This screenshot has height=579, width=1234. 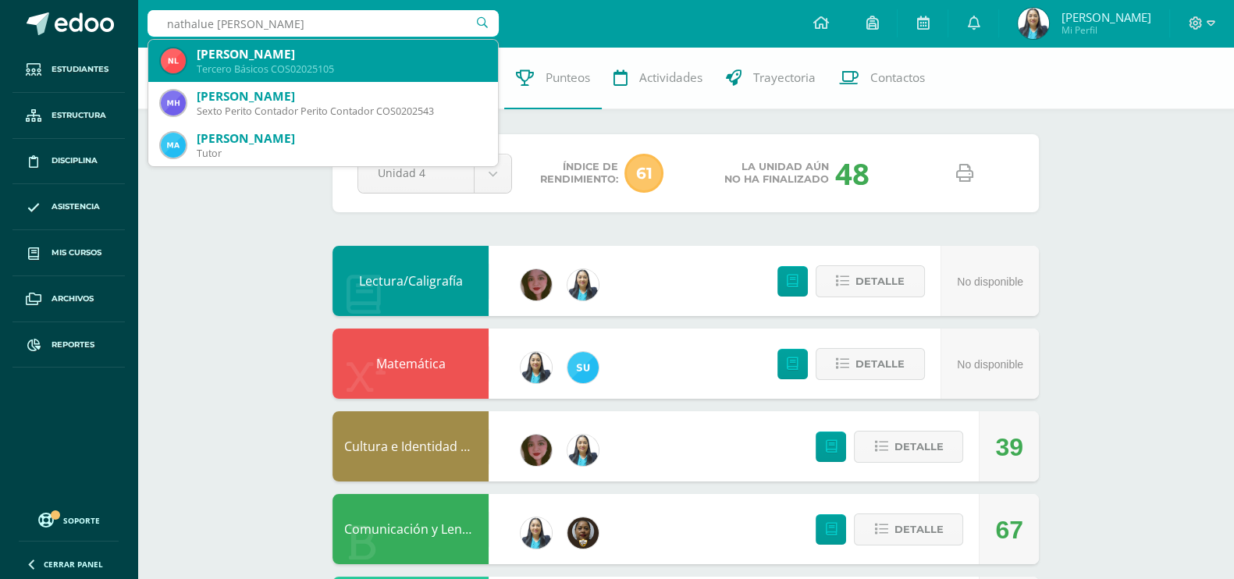 What do you see at coordinates (411, 364) in the screenshot?
I see `div: Matemática` at bounding box center [411, 364].